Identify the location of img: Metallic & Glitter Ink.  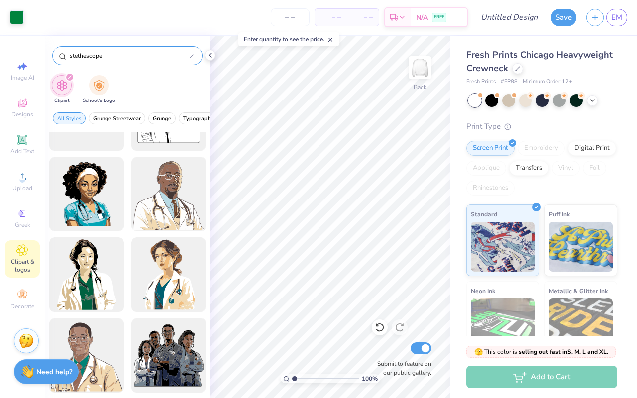
(581, 323).